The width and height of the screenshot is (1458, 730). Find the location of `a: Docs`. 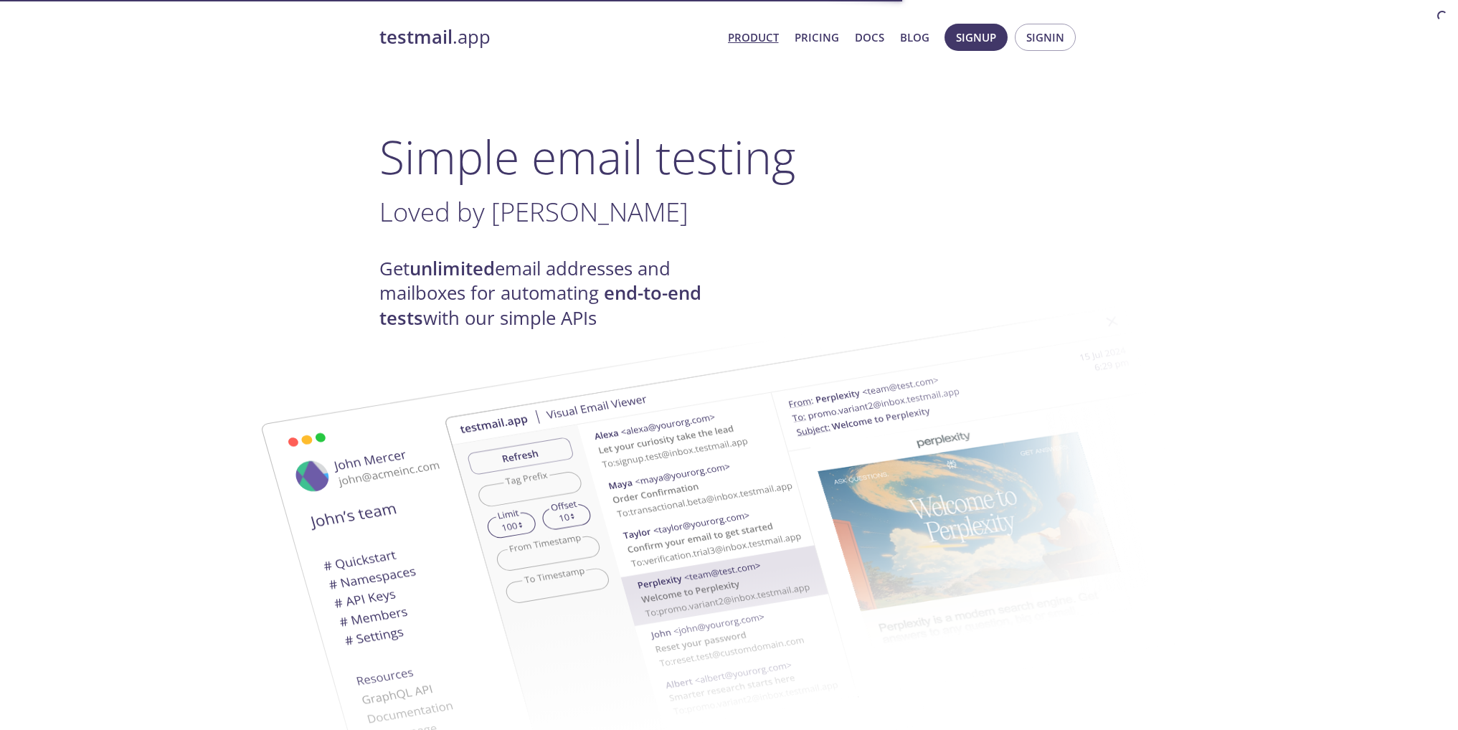

a: Docs is located at coordinates (869, 37).